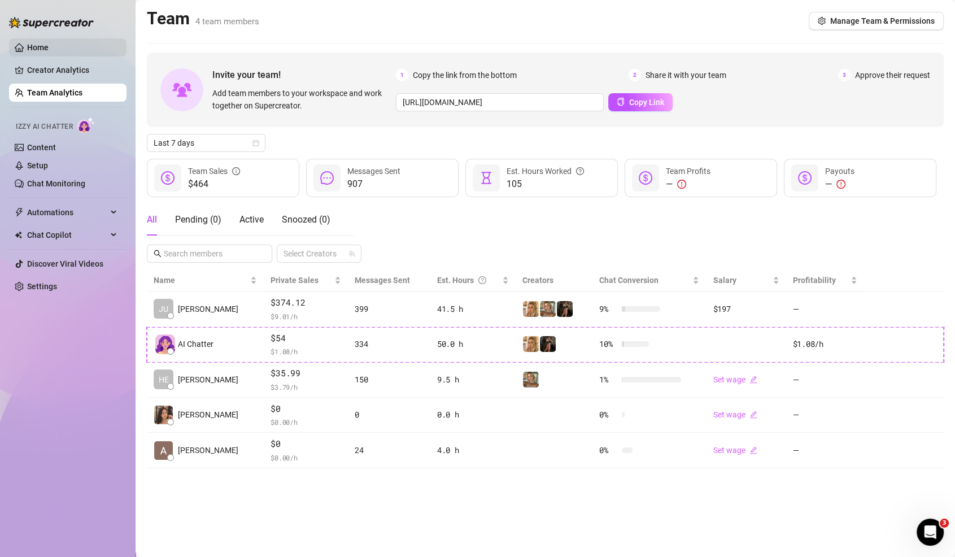 The height and width of the screenshot is (557, 955). What do you see at coordinates (294, 280) in the screenshot?
I see `span: Private Sales` at bounding box center [294, 280].